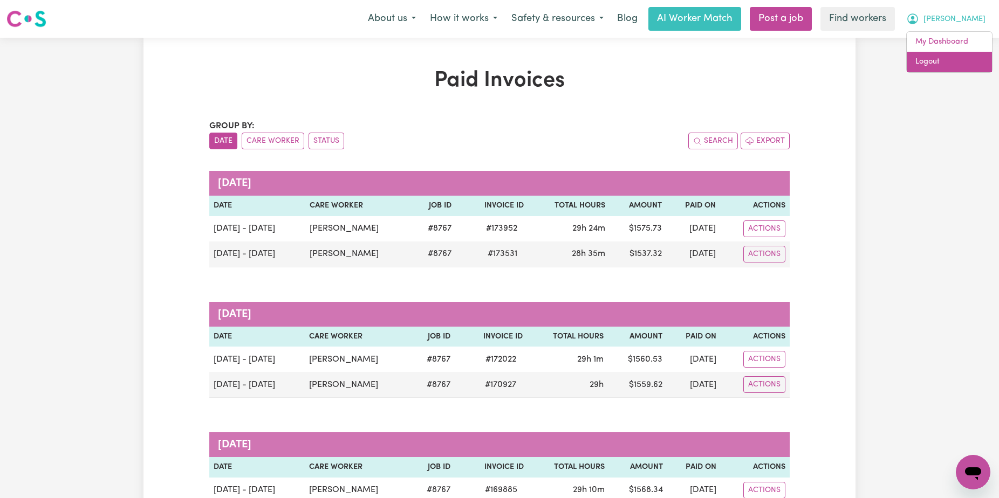  What do you see at coordinates (26, 19) in the screenshot?
I see `img: Careseekers logo` at bounding box center [26, 19].